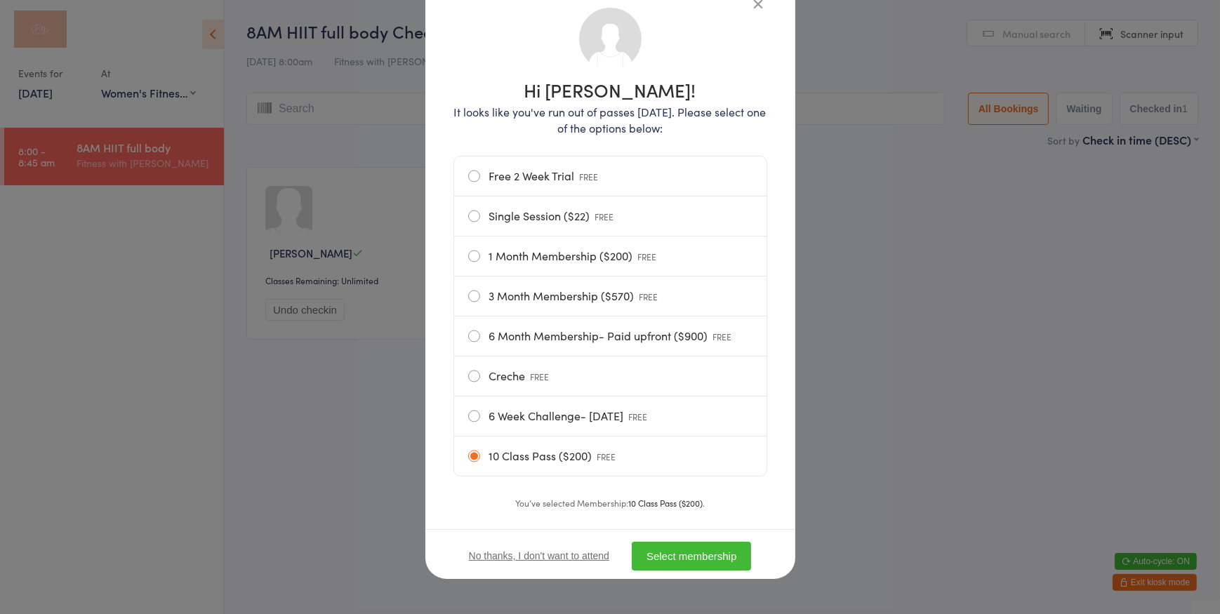 This screenshot has width=1220, height=614. I want to click on label: 1 Month Membership ($200), so click(610, 256).